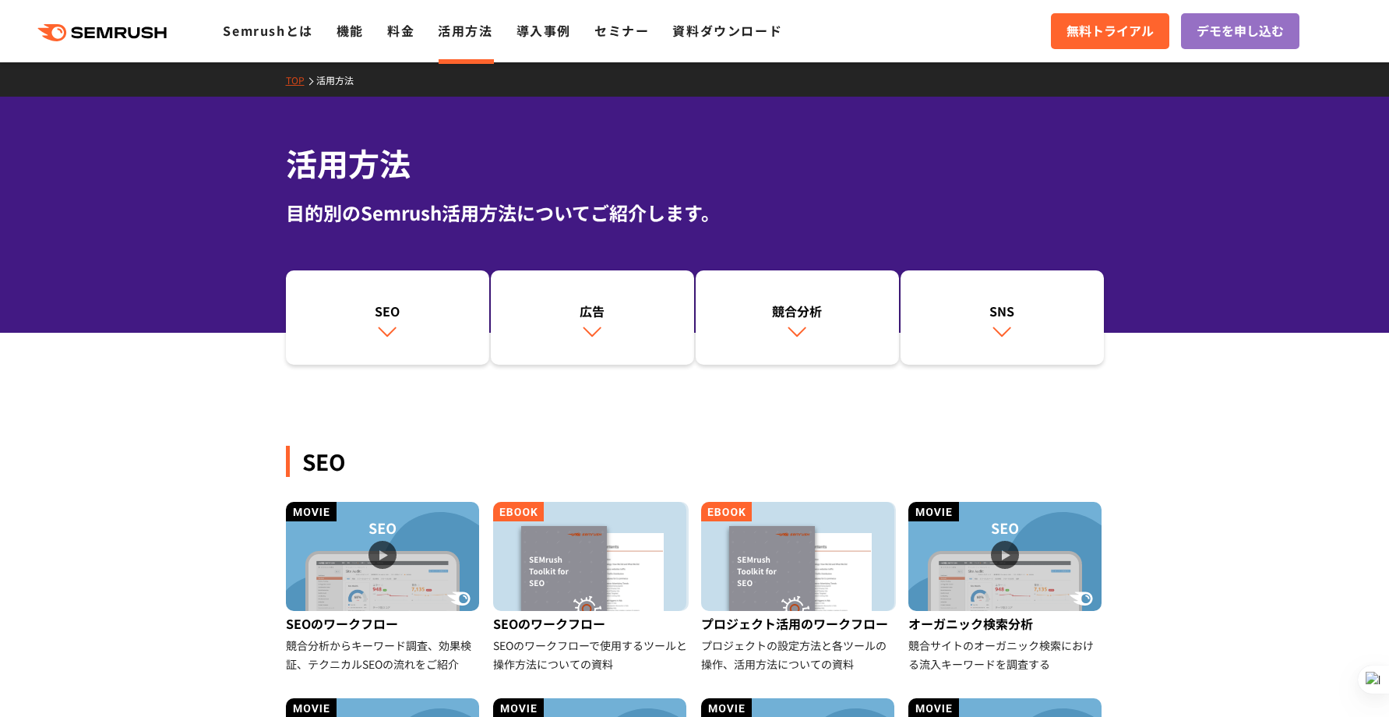 This screenshot has width=1389, height=717. What do you see at coordinates (400, 30) in the screenshot?
I see `a: 料金` at bounding box center [400, 30].